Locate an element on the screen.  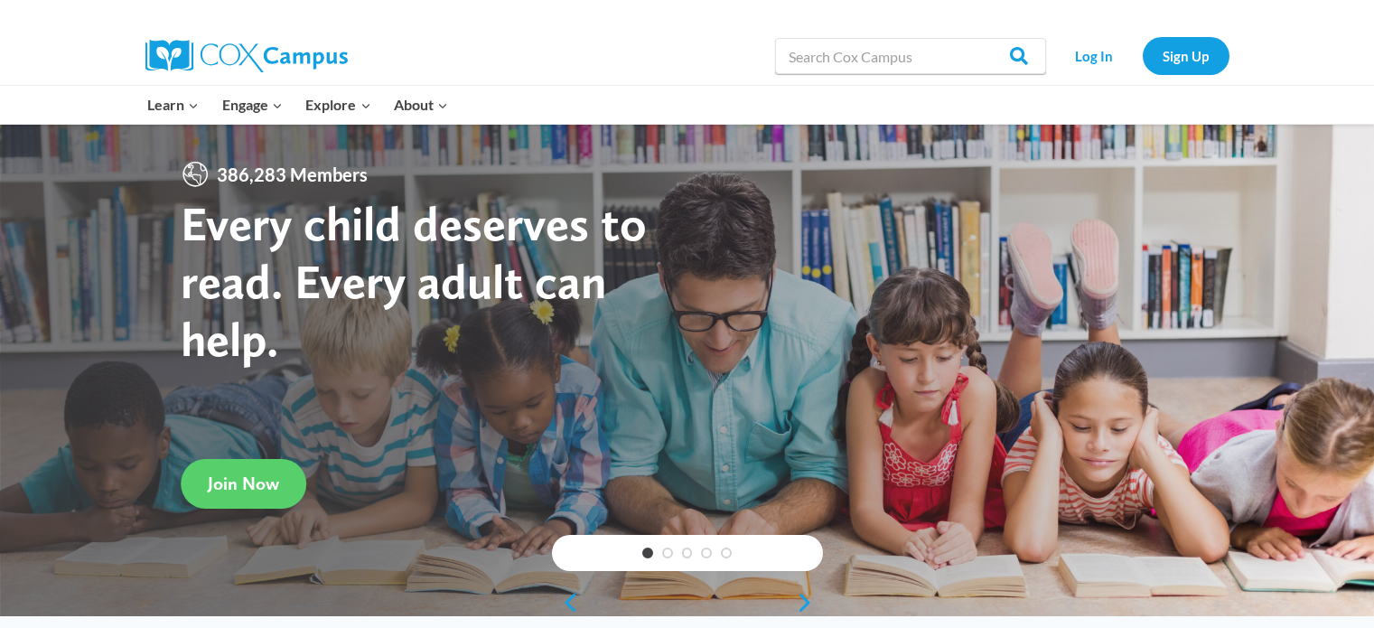
span: Learn is located at coordinates (172, 105).